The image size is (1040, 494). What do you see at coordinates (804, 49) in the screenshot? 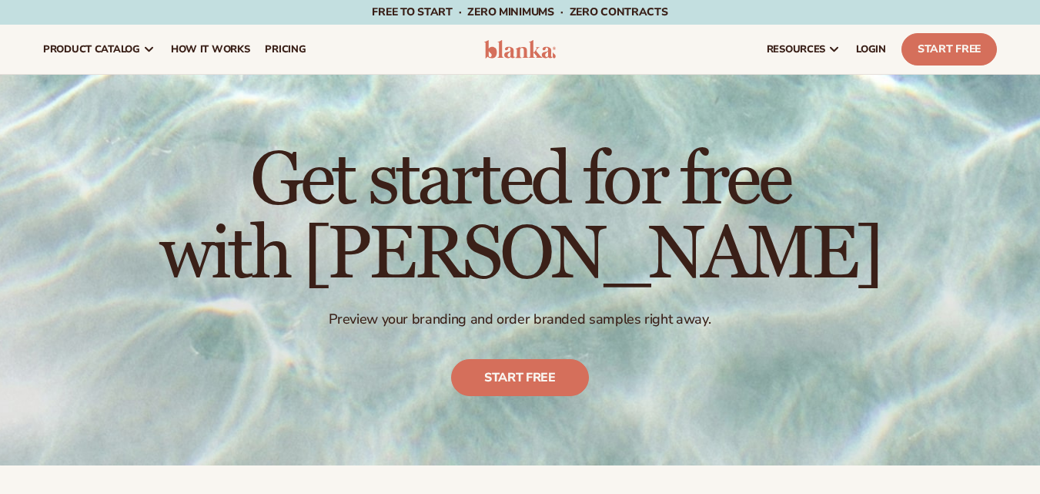
I see `a: resources` at bounding box center [804, 49].